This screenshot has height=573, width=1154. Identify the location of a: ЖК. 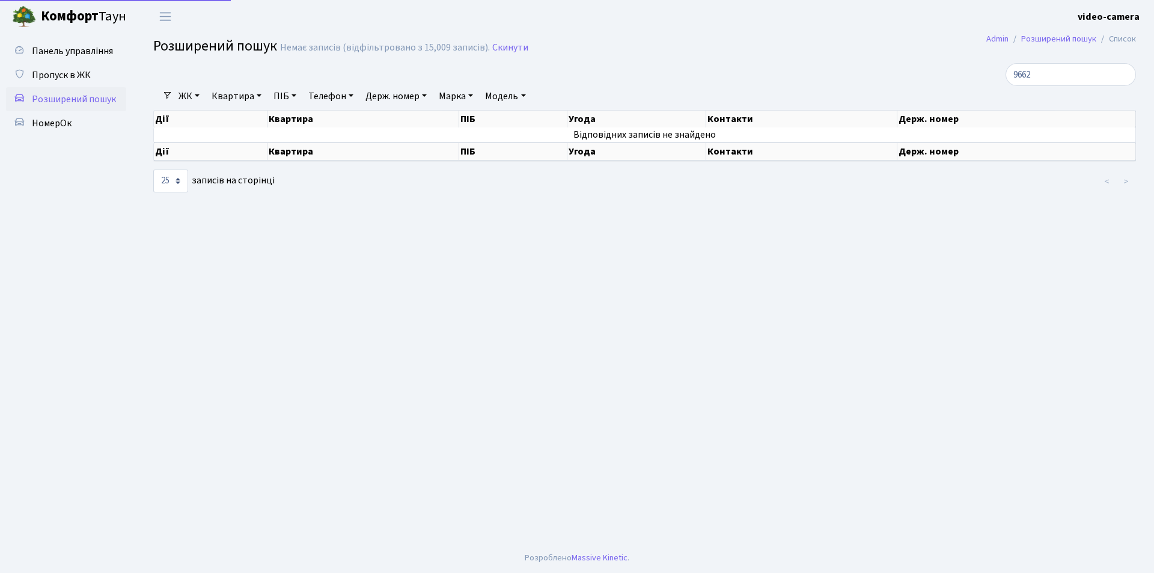
(189, 96).